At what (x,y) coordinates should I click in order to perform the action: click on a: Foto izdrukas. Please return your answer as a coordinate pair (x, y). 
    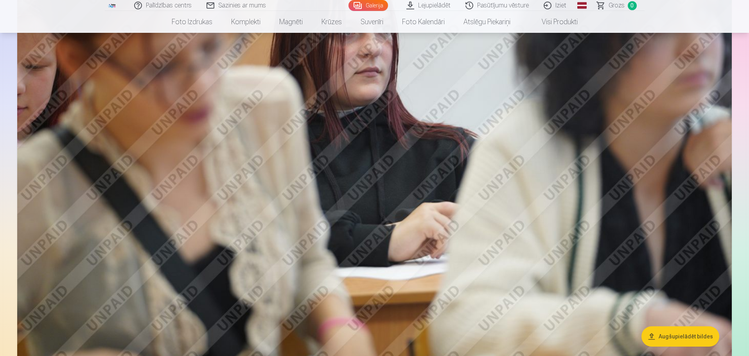
    Looking at the image, I should click on (192, 22).